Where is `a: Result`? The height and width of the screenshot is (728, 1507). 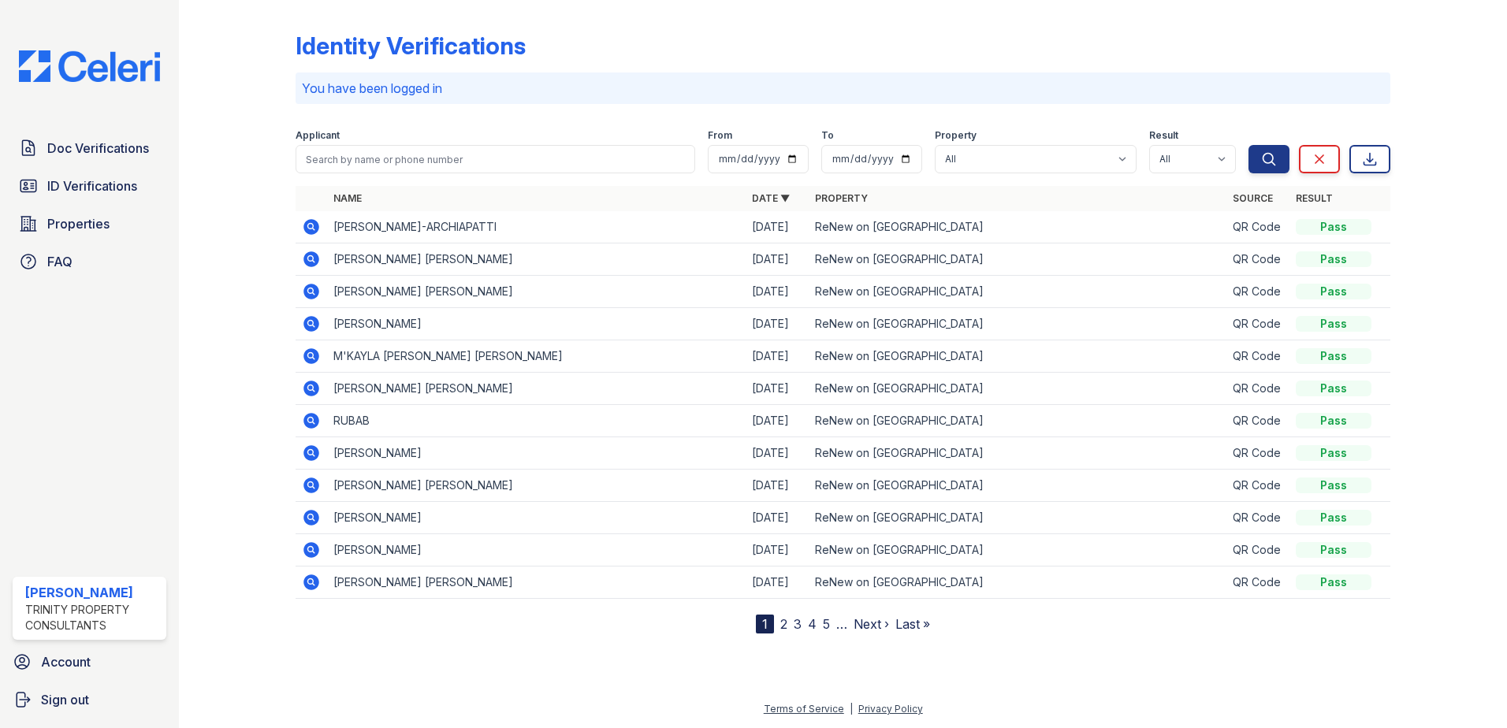 a: Result is located at coordinates (1314, 198).